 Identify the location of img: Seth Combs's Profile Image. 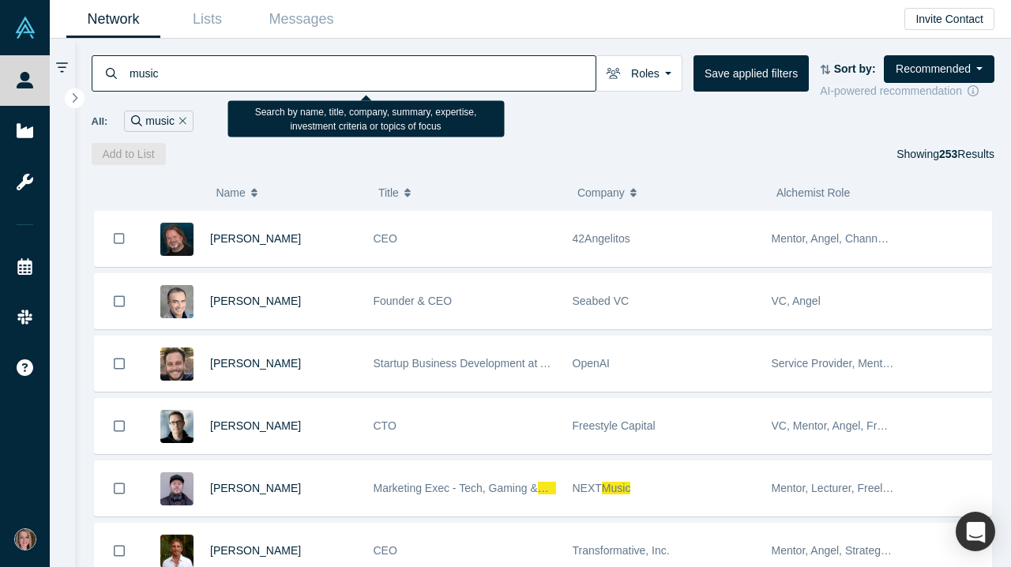
(177, 489).